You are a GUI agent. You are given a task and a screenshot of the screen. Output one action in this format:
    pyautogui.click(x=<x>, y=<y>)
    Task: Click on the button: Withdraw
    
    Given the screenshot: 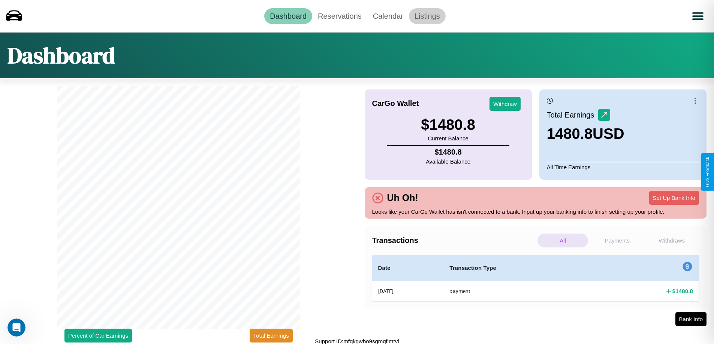 What is the action you would take?
    pyautogui.click(x=505, y=104)
    